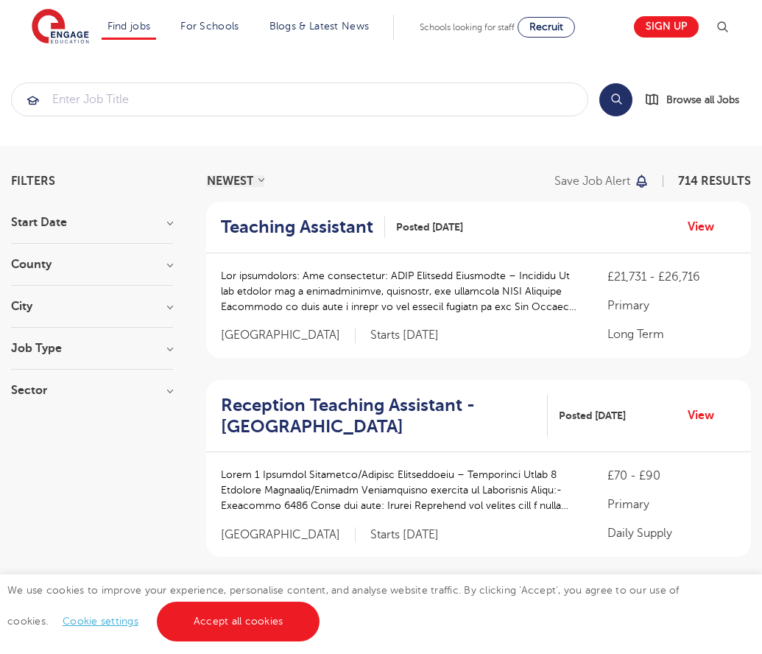 This screenshot has width=762, height=654. I want to click on span: Recruit, so click(546, 27).